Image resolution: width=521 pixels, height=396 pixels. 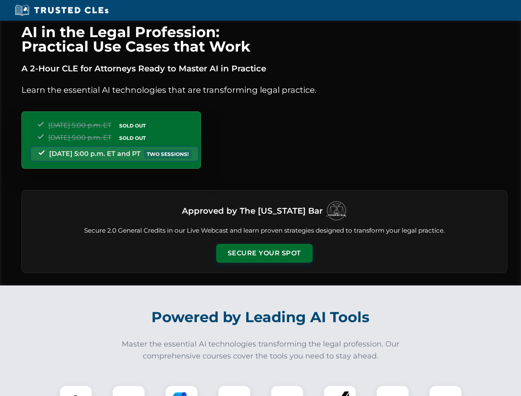 What do you see at coordinates (264, 230) in the screenshot?
I see `p: Secure 2.0 General Credits in our Live Webcast and learn proven strategies designed to transform ...` at bounding box center [264, 230].